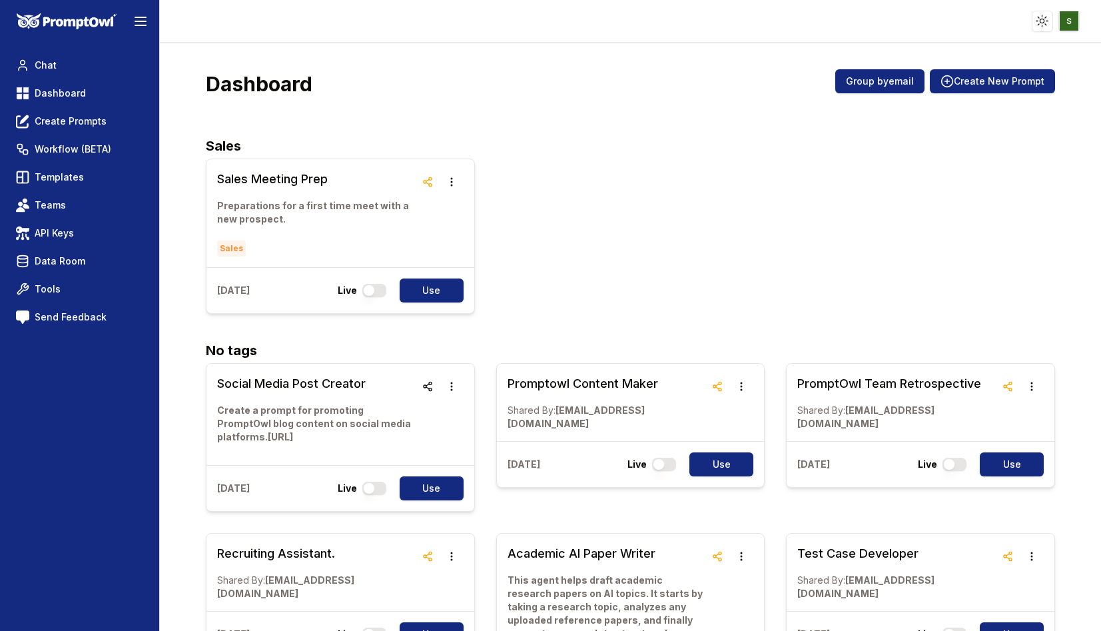  What do you see at coordinates (79, 289) in the screenshot?
I see `a: Tools` at bounding box center [79, 289].